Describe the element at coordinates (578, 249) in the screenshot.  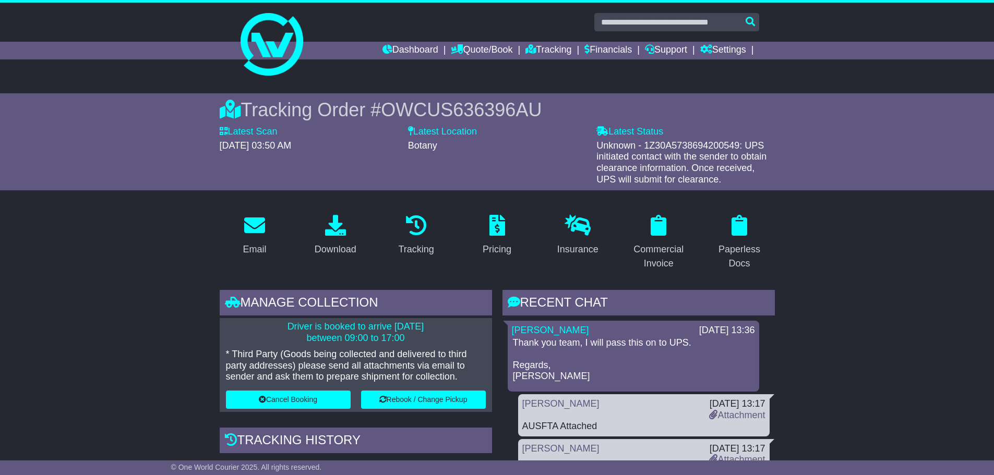
I see `div: Insurance` at that location.